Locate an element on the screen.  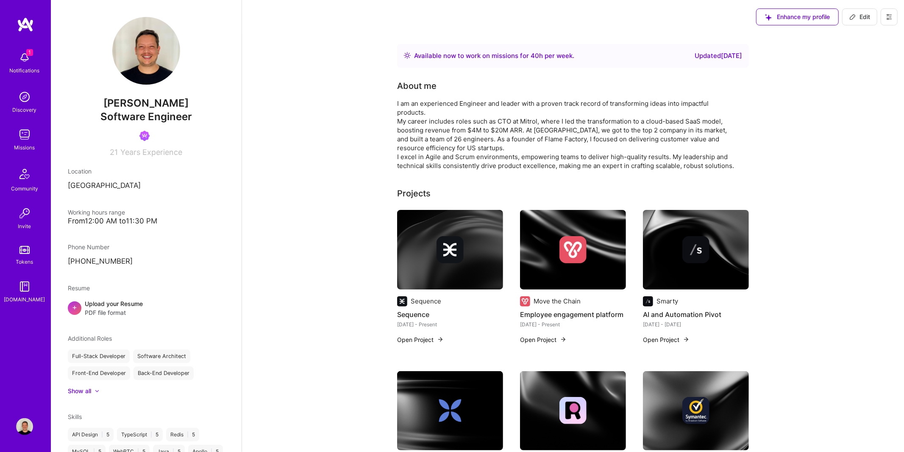
div: +Upload your ResumePDF file format is located at coordinates (146, 308).